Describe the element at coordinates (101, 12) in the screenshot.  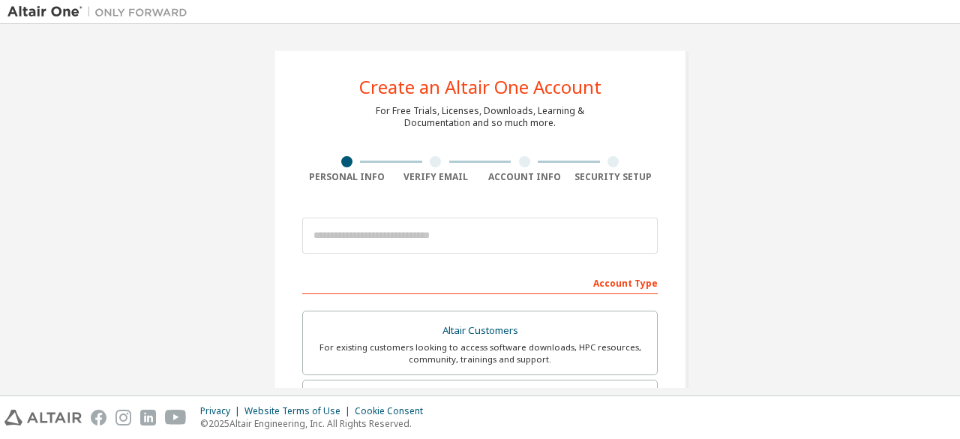
I see `img: Altair One` at that location.